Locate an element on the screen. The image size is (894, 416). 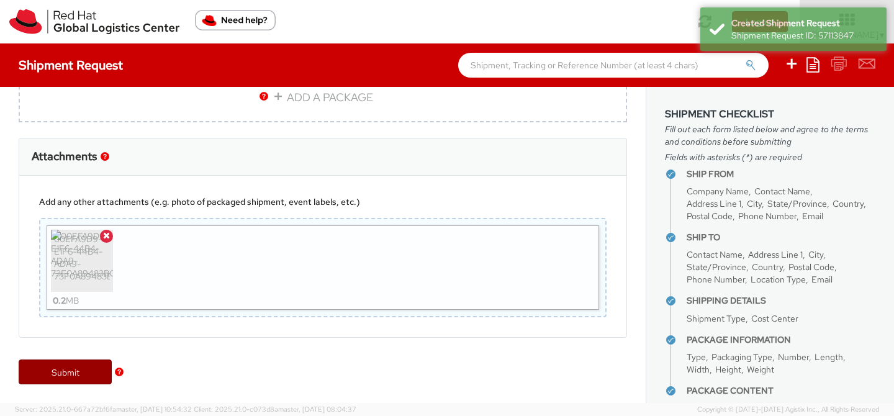
span: Company Name is located at coordinates (718, 191).